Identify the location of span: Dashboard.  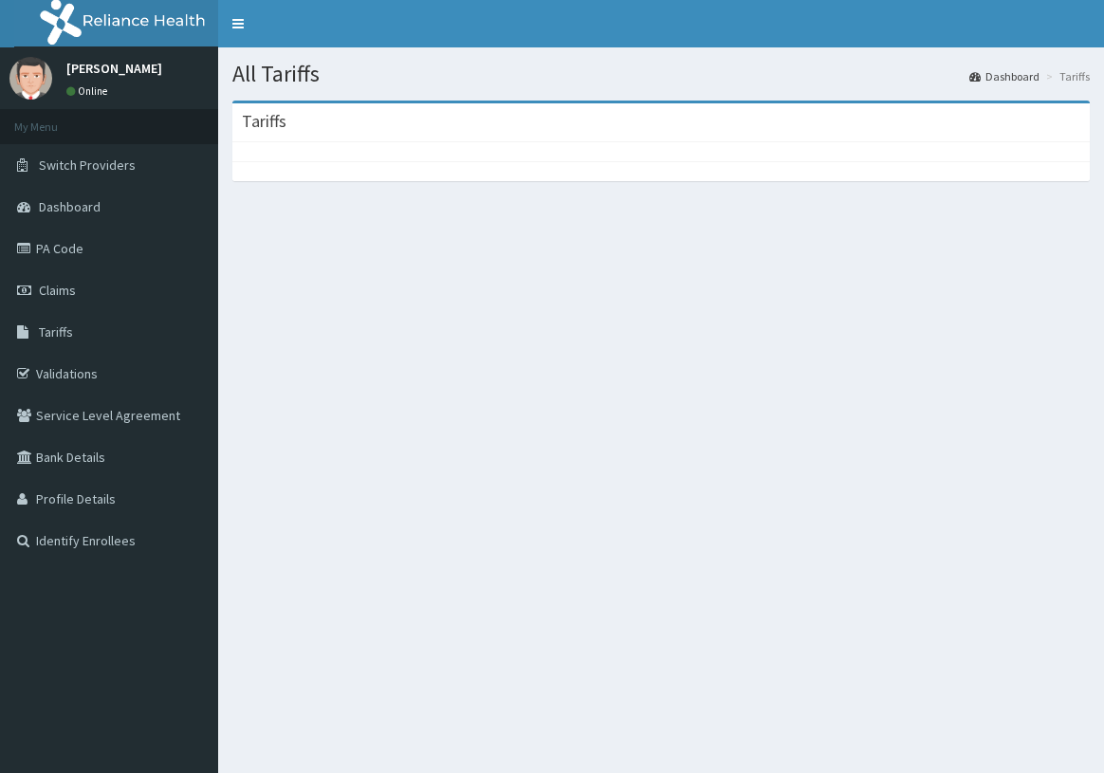
(69, 207).